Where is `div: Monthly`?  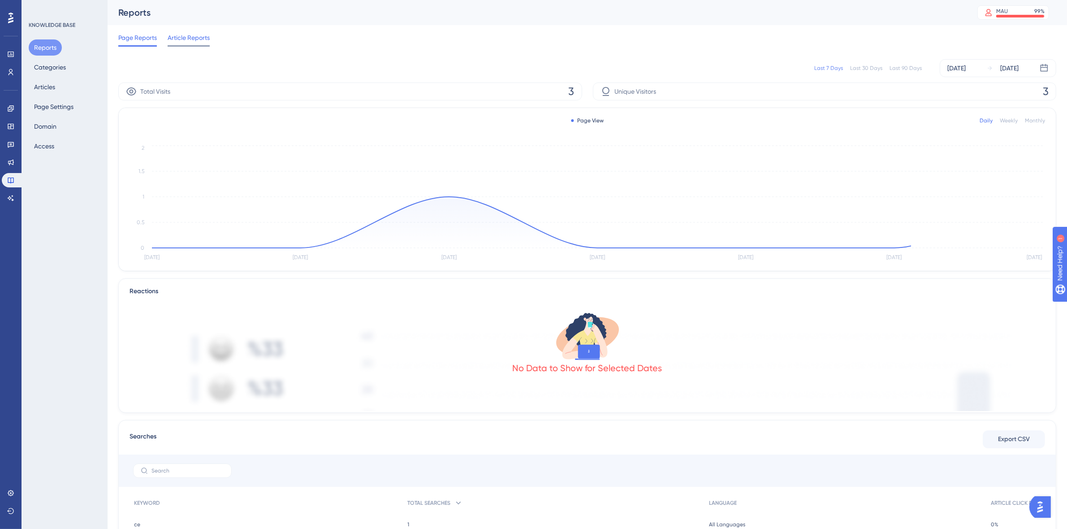 div: Monthly is located at coordinates (1034, 120).